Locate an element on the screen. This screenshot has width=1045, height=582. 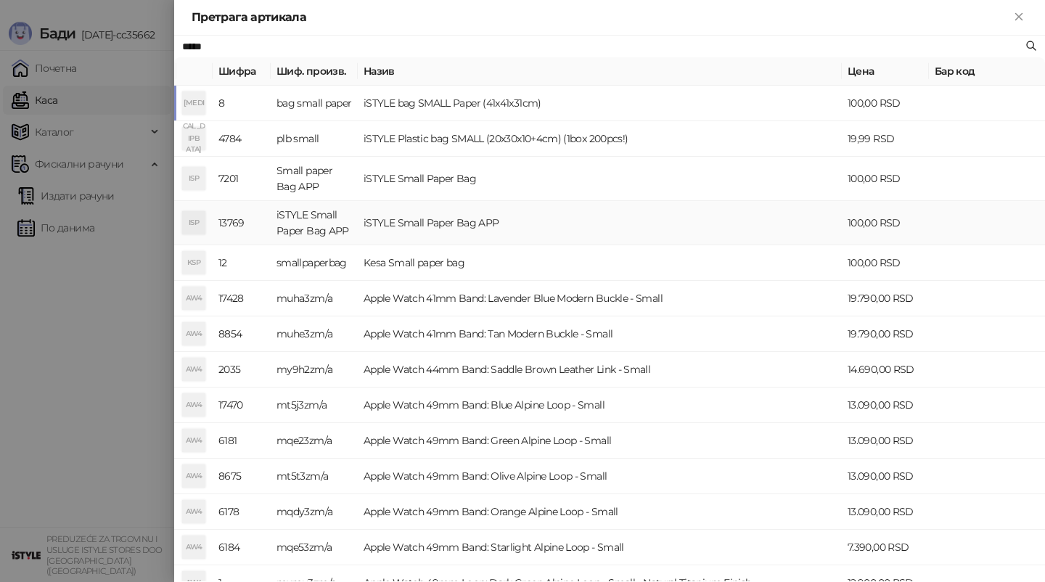
div: KSP is located at coordinates (194, 263).